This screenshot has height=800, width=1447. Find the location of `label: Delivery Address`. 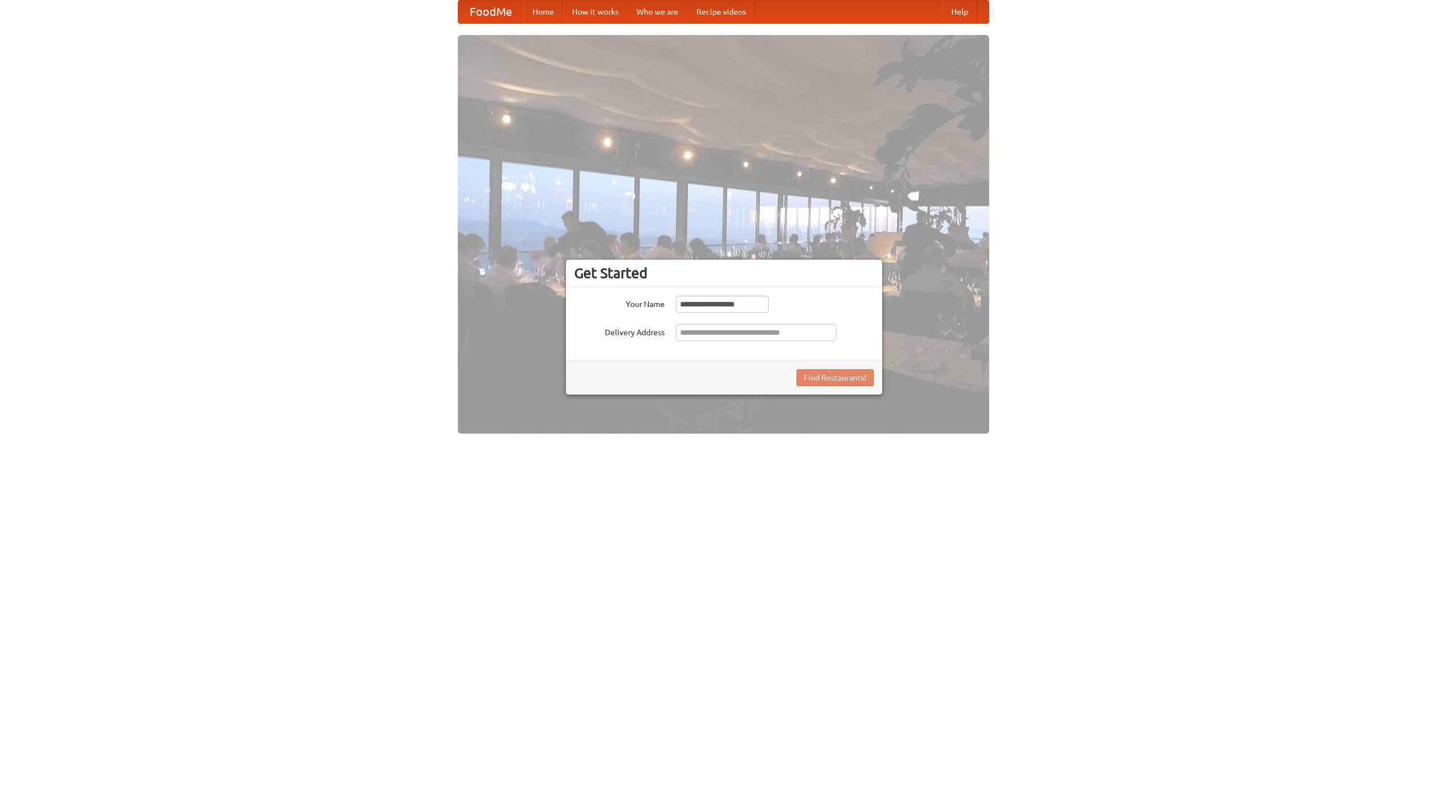

label: Delivery Address is located at coordinates (619, 331).